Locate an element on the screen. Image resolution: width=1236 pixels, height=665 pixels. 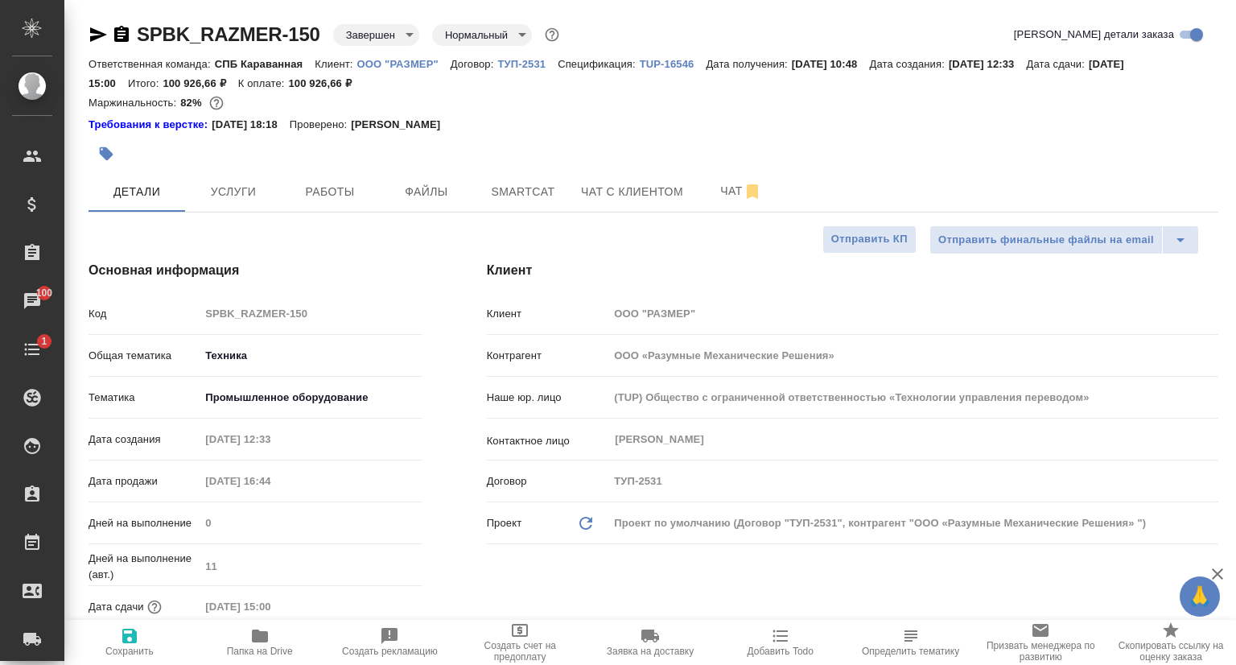
p: TUP-16546 is located at coordinates (673, 64).